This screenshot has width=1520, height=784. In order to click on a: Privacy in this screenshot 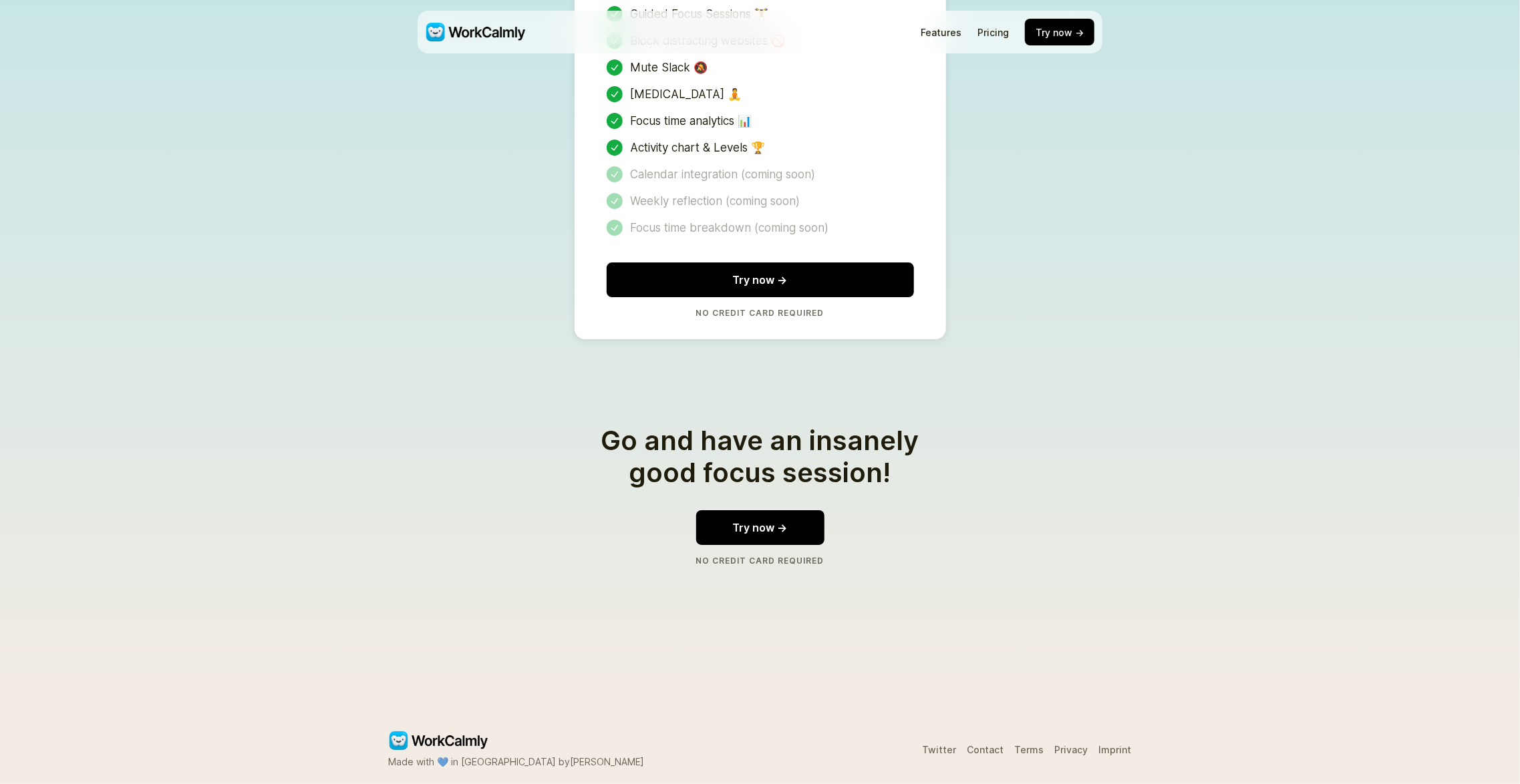, I will do `click(1071, 749)`.